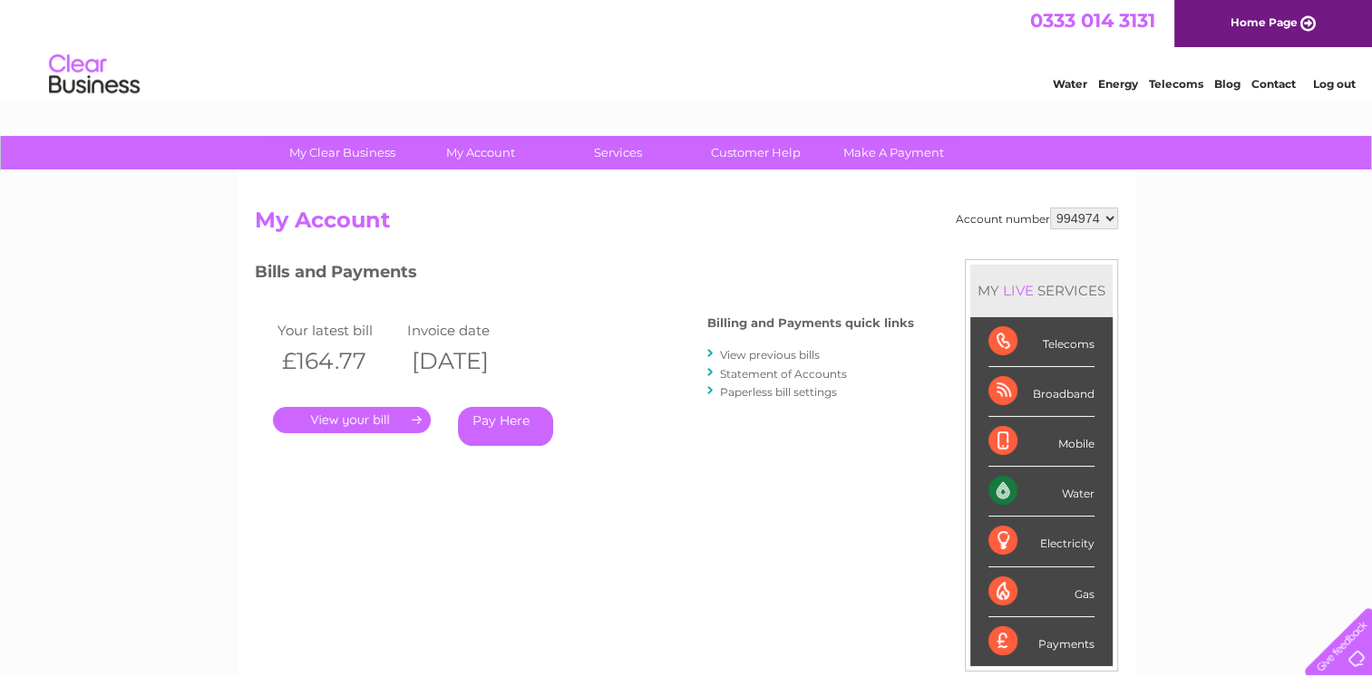  What do you see at coordinates (1041, 290) in the screenshot?
I see `div: MY SERVICES` at bounding box center [1041, 290].